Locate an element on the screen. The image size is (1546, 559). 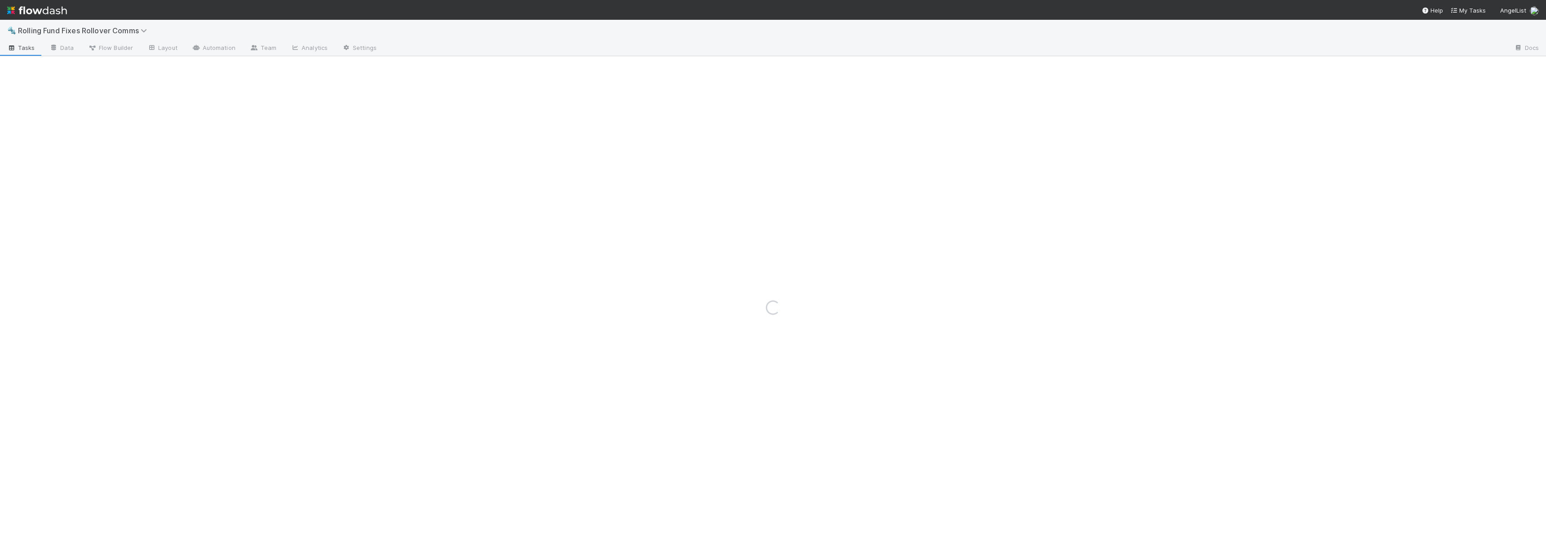
a: Automation is located at coordinates (213, 49).